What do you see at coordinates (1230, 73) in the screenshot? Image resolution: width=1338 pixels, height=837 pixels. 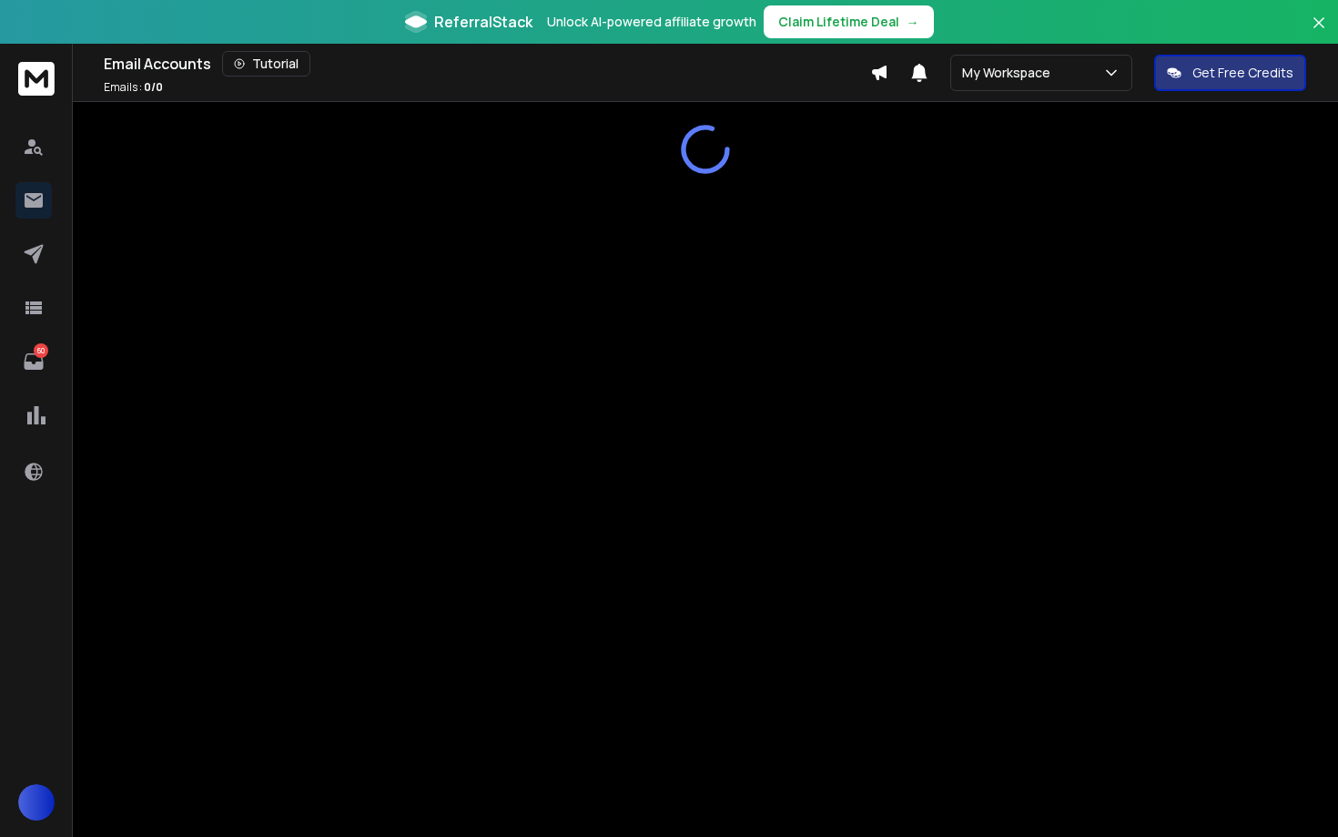 I see `button: Get Free Credits` at bounding box center [1230, 73].